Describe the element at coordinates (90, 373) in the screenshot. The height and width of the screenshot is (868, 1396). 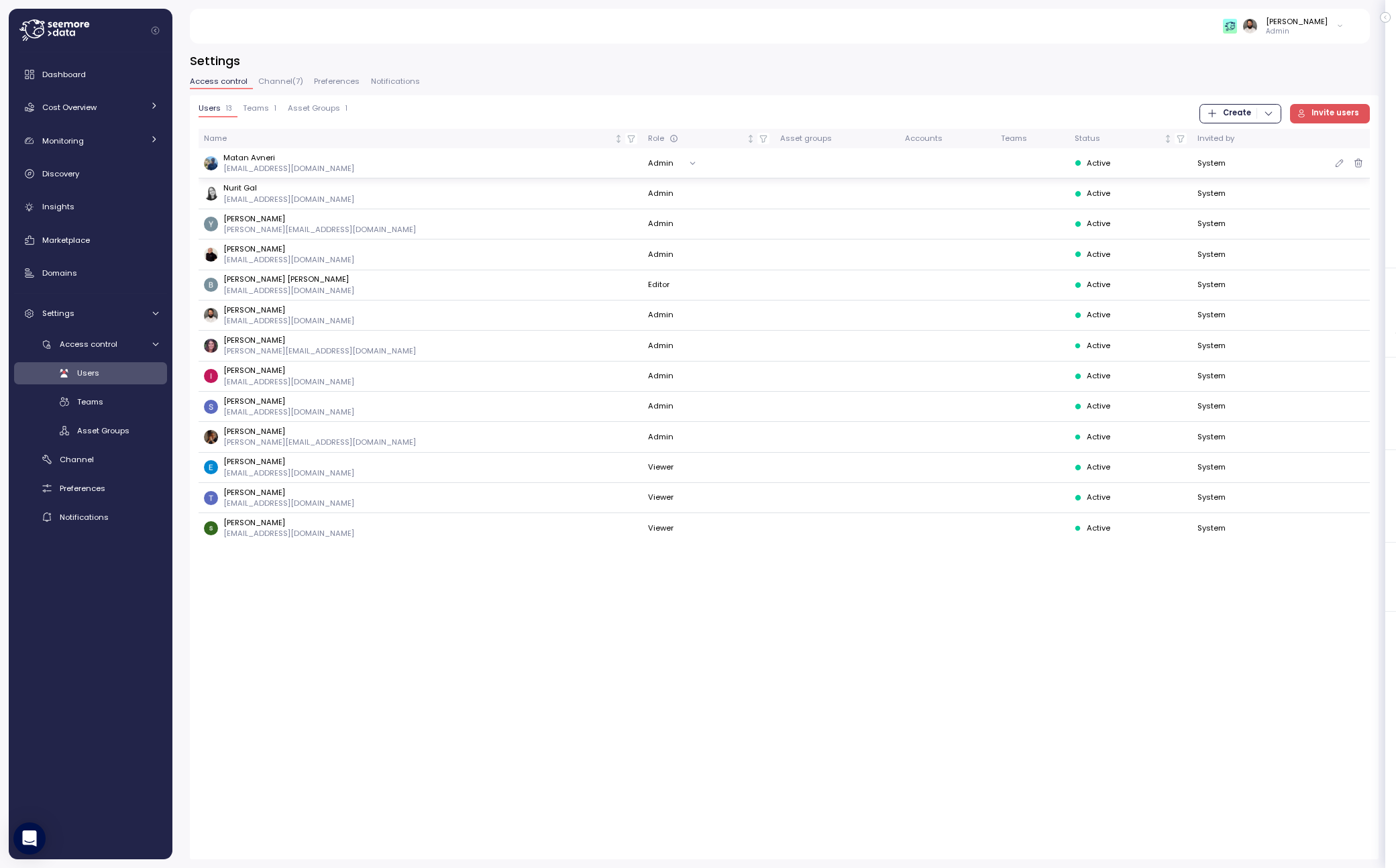
I see `a: Users` at that location.